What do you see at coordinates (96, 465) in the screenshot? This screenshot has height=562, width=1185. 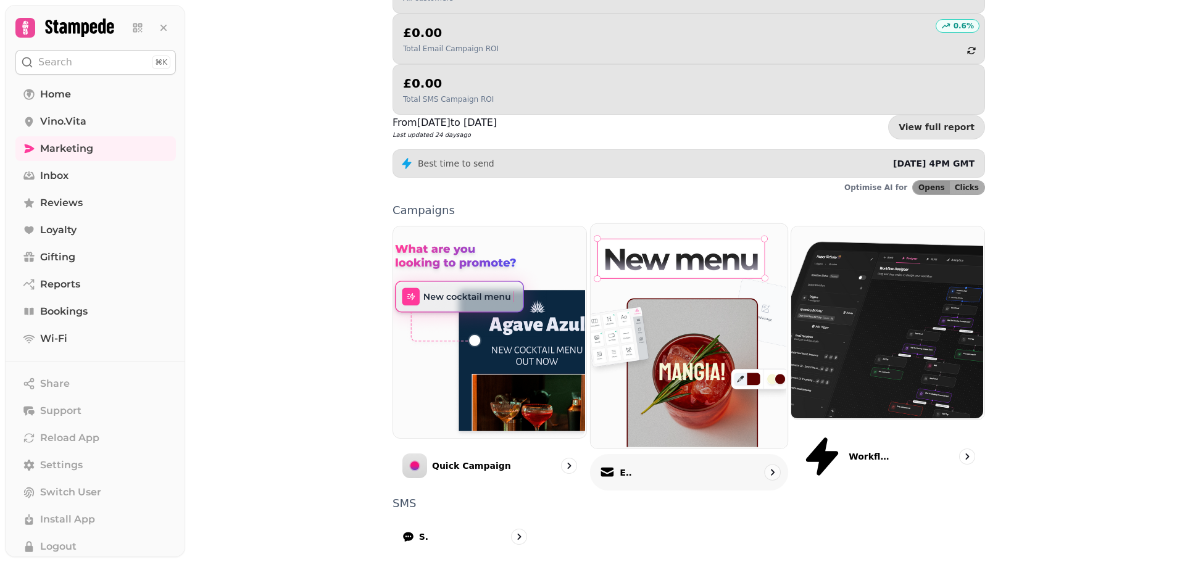 I see `a: Settings` at bounding box center [96, 465].